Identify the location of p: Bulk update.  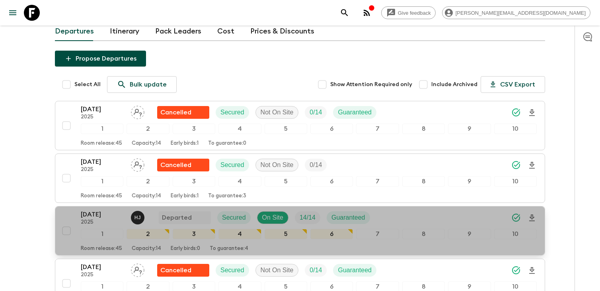
(148, 84).